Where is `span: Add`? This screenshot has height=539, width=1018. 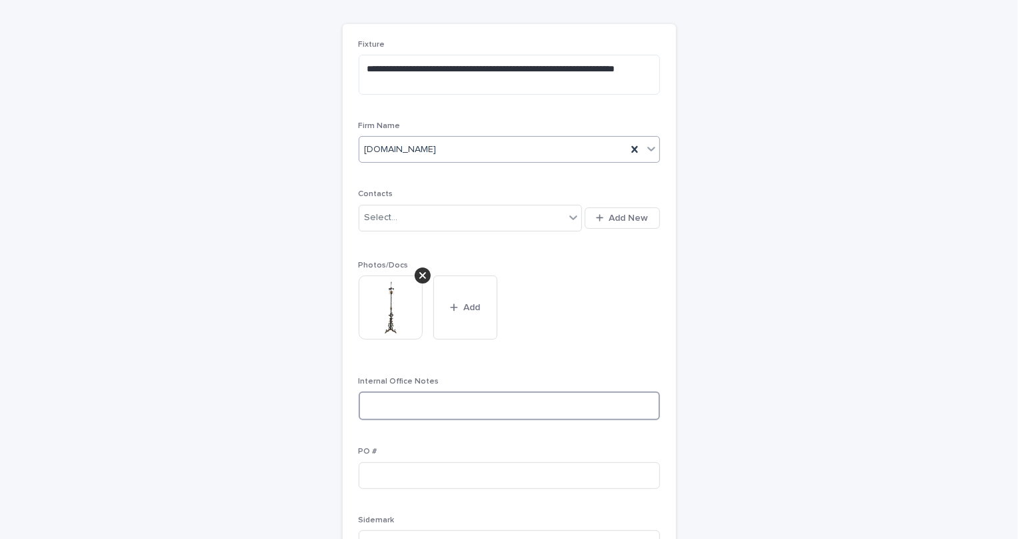
span: Add is located at coordinates (471, 307).